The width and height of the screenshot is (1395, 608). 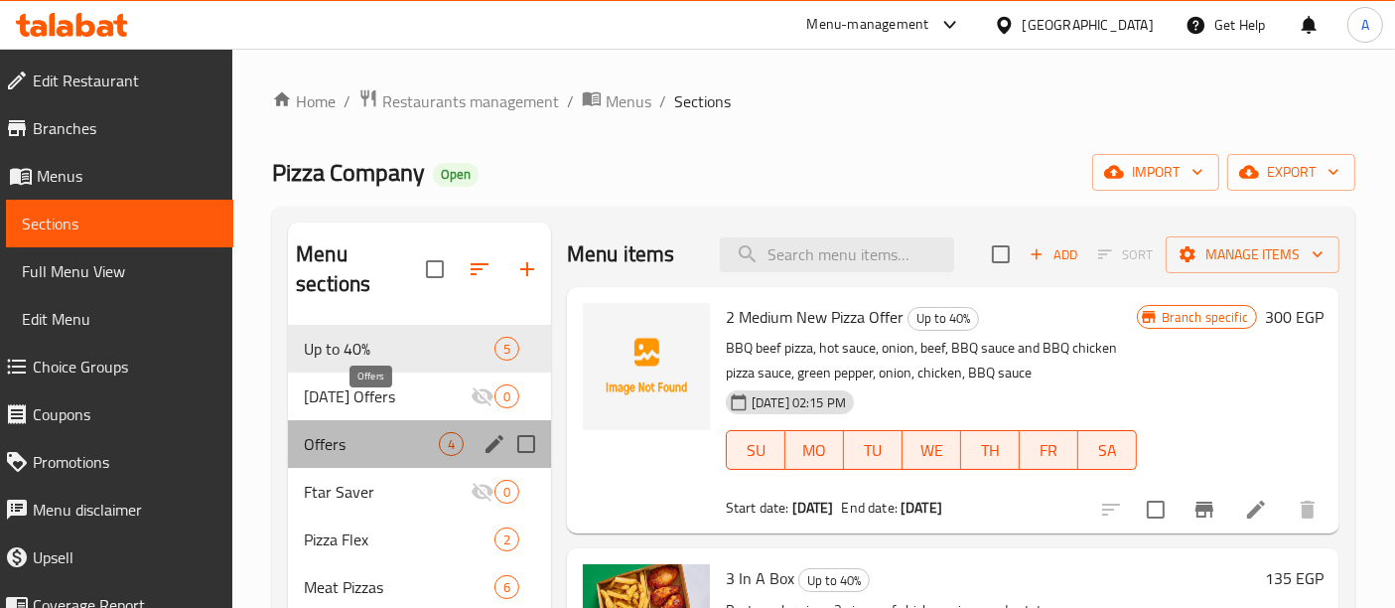 What do you see at coordinates (1049, 450) in the screenshot?
I see `button: FR` at bounding box center [1049, 450].